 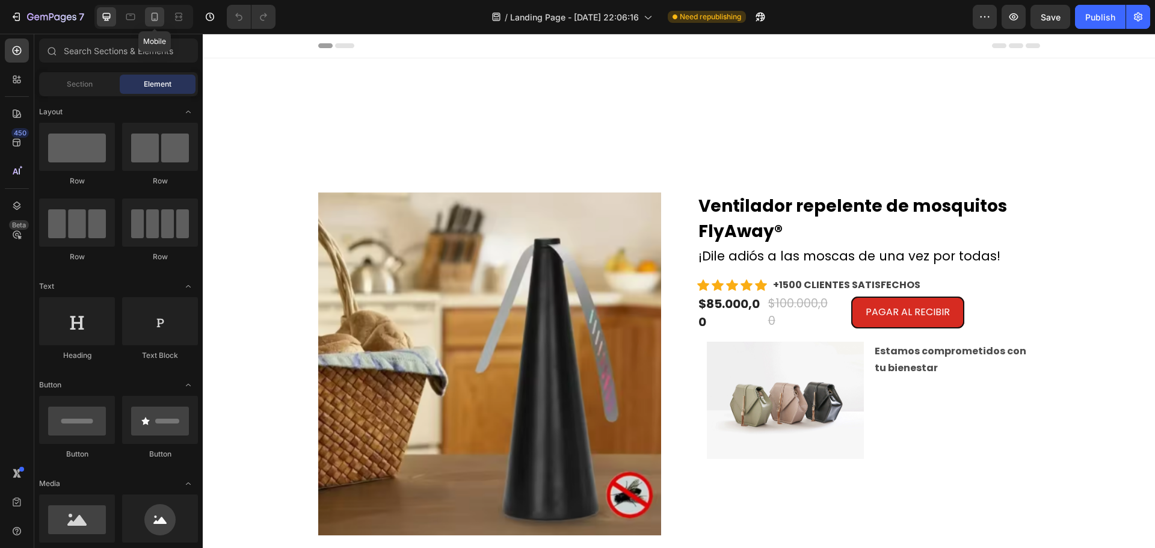 What do you see at coordinates (527, 279) in the screenshot?
I see `div: $85.000,00` at bounding box center [527, 279].